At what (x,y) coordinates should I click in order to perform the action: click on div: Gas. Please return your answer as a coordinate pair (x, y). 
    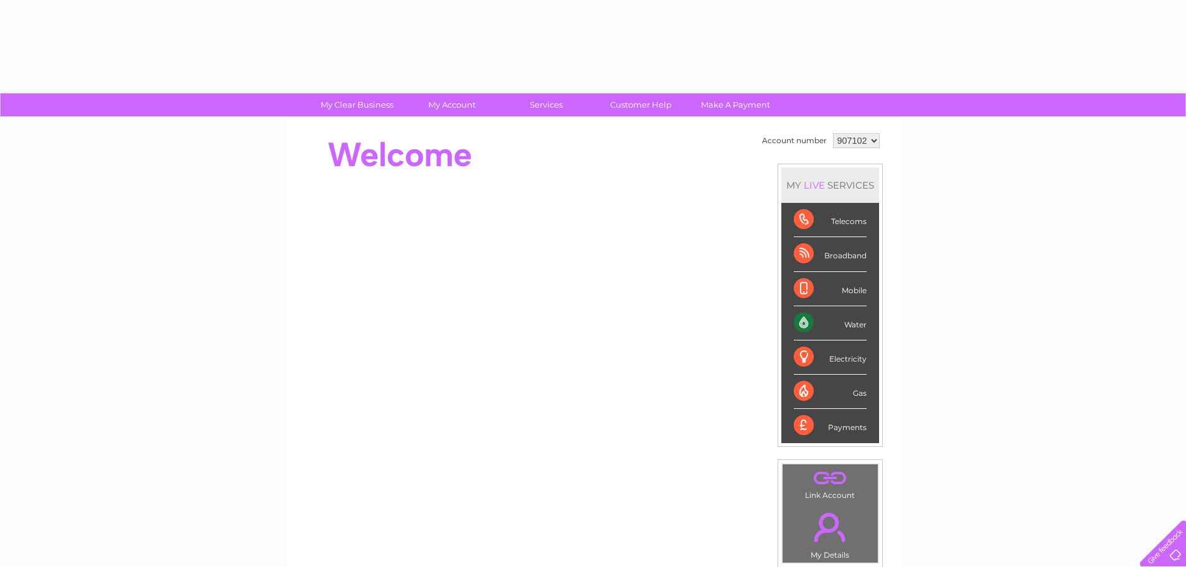
    Looking at the image, I should click on (830, 392).